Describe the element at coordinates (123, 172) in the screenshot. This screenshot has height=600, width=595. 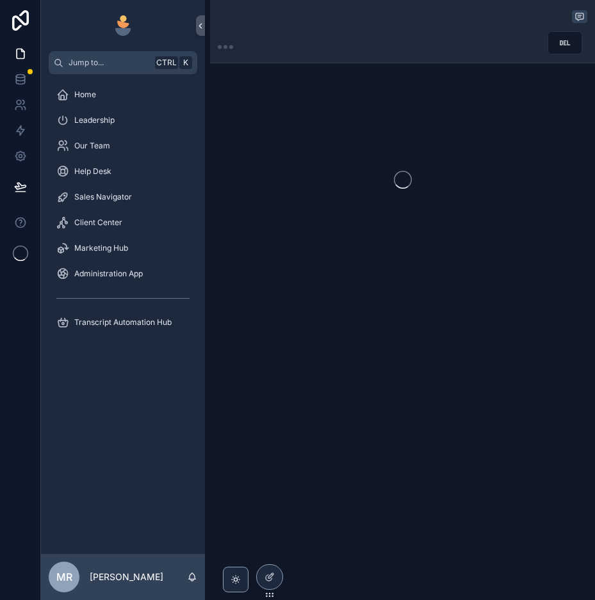
I see `a: Help Desk` at that location.